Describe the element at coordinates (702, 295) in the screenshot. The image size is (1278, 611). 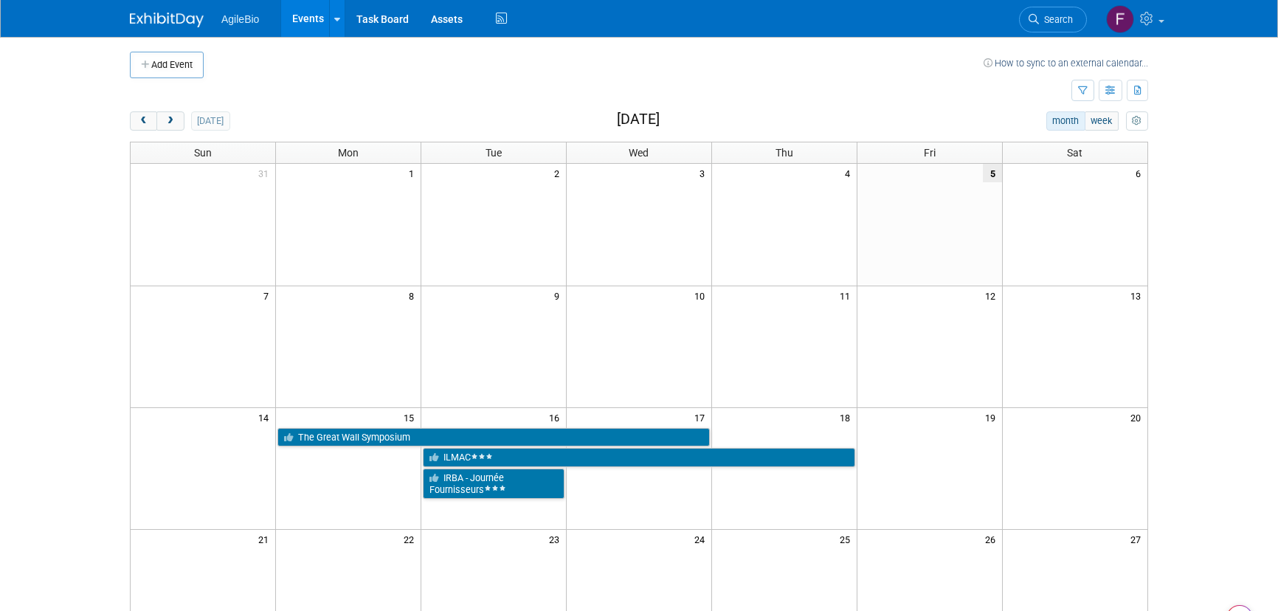
I see `span: 10` at that location.